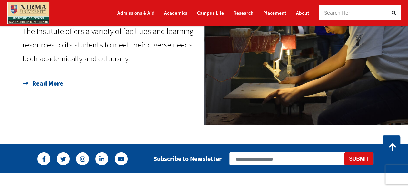 This screenshot has width=408, height=189. I want to click on img: main_logo, so click(28, 13).